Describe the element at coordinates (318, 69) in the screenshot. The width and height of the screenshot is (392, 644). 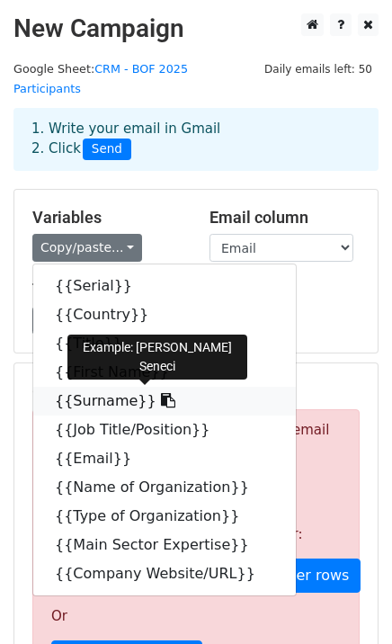
I see `span: Daily emails left: 50` at that location.